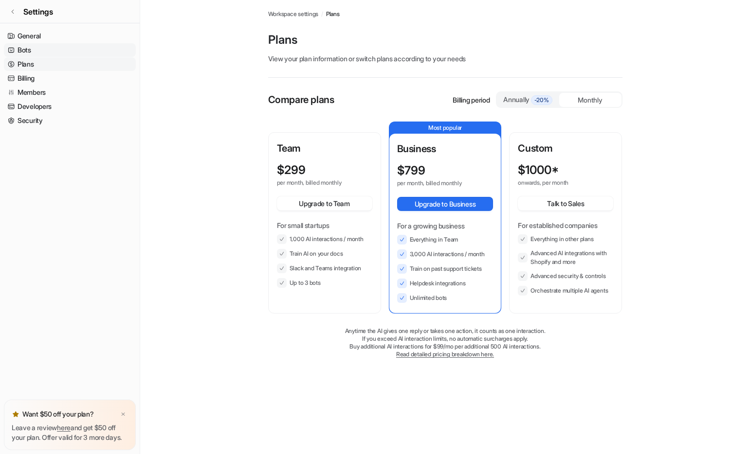 This screenshot has width=750, height=454. I want to click on p: Team, so click(324, 148).